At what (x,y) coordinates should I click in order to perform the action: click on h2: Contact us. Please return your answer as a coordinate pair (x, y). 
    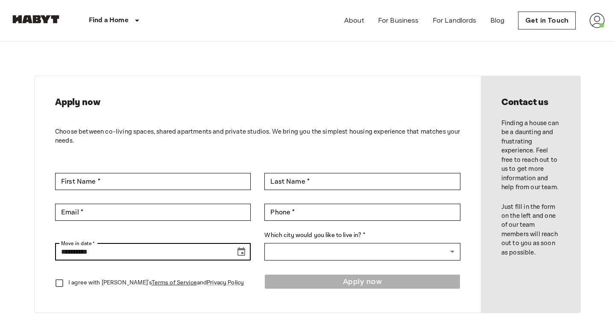
    Looking at the image, I should click on (531, 103).